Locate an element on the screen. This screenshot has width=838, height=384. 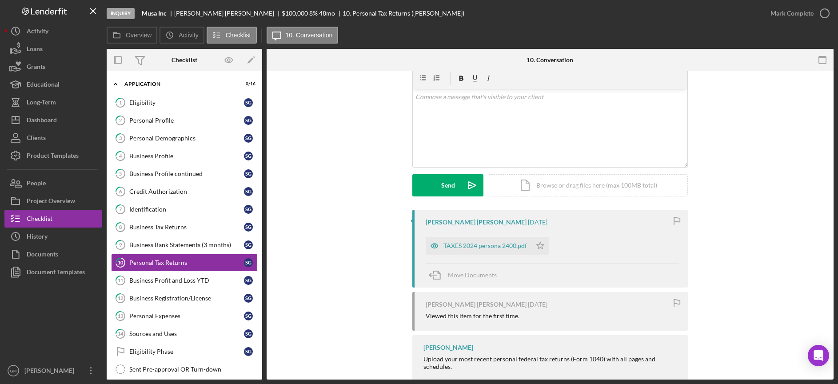
button: Project Overview is located at coordinates (53, 201).